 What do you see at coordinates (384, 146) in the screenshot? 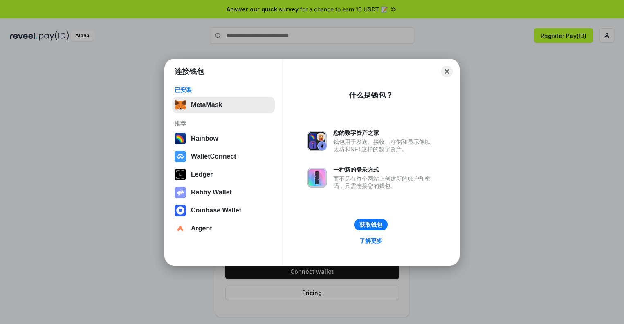
I see `div: 钱包用于发送、接收、存储和显示像以太坊和NFT这样的数字资产。` at bounding box center [384, 146].